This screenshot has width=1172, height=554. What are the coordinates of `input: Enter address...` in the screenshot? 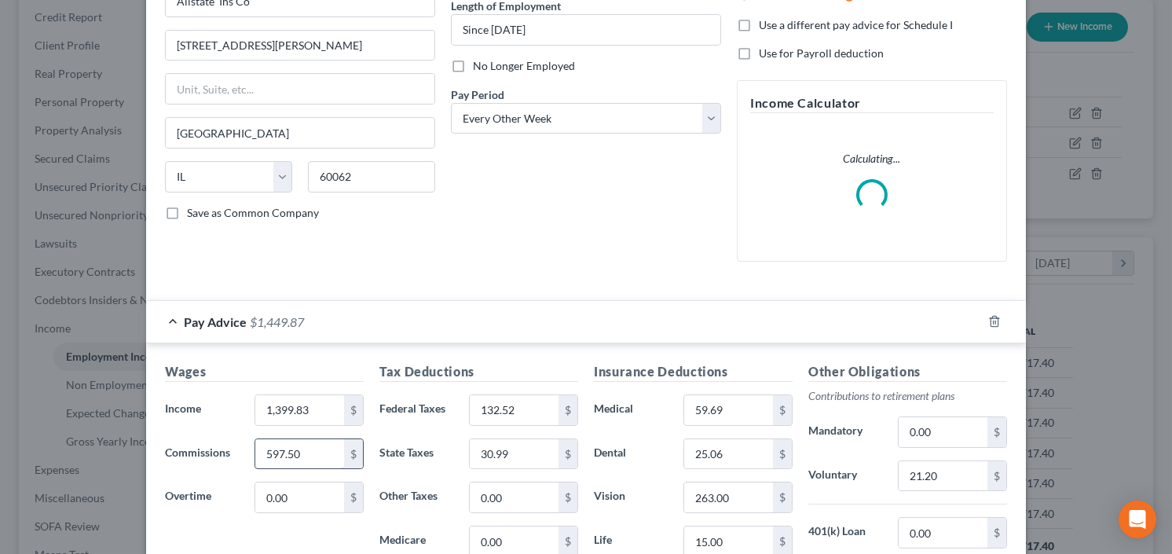 It's located at (300, 46).